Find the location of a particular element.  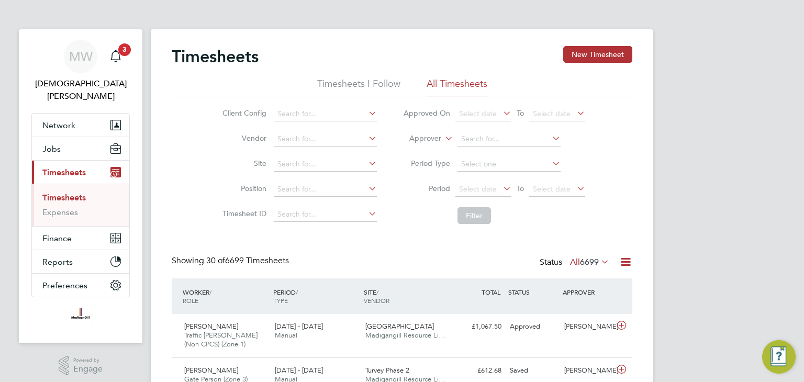

label: Period Type is located at coordinates (426, 163).